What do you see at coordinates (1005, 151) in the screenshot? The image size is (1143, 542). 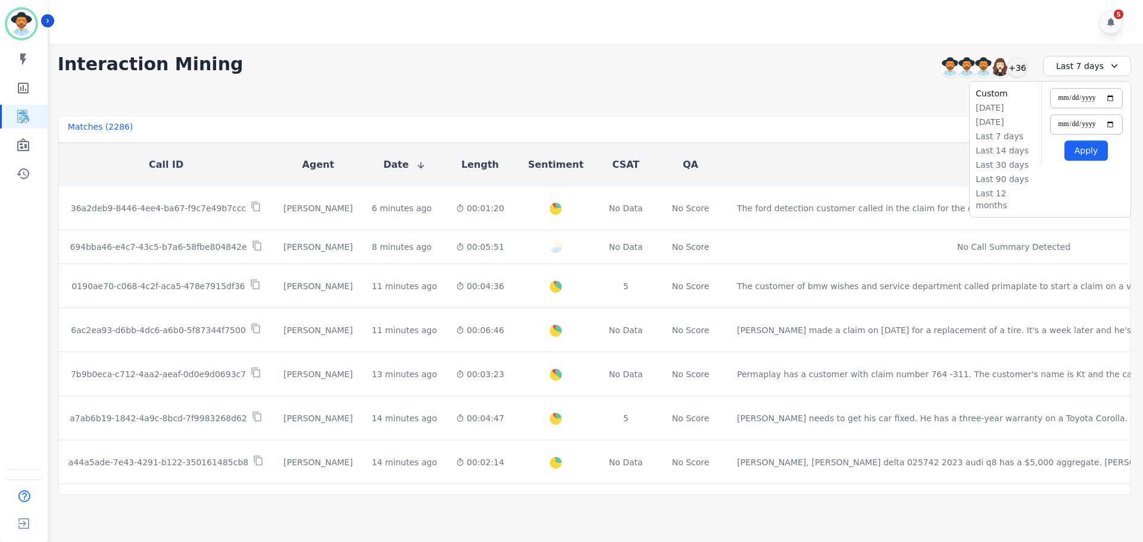 I see `li: Last 14 days` at bounding box center [1005, 151].